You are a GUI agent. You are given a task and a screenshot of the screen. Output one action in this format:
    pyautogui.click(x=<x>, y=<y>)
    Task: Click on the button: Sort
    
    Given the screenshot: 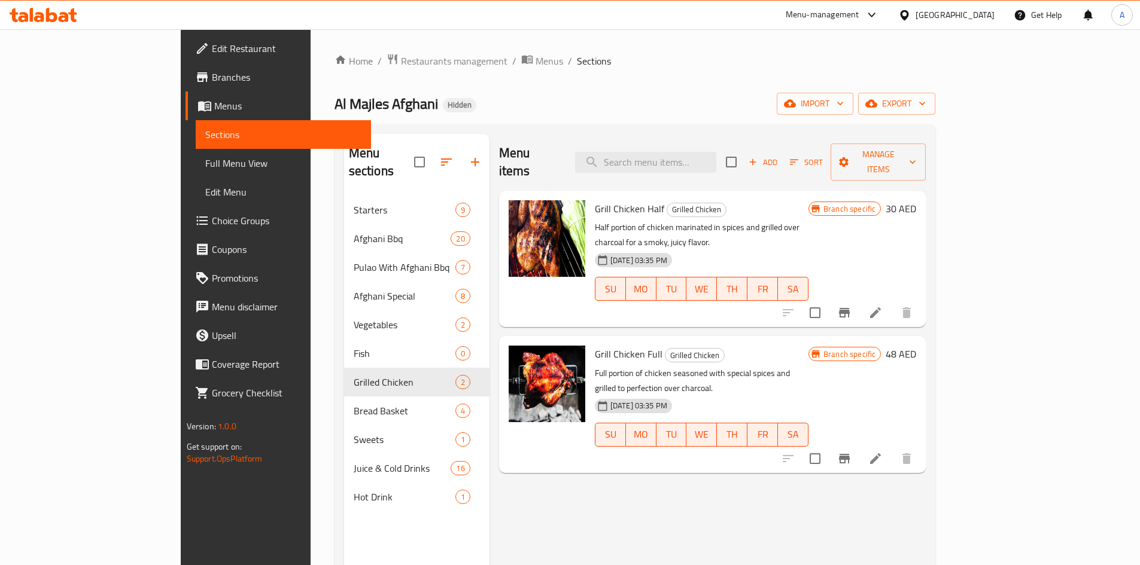 What is the action you would take?
    pyautogui.click(x=806, y=162)
    